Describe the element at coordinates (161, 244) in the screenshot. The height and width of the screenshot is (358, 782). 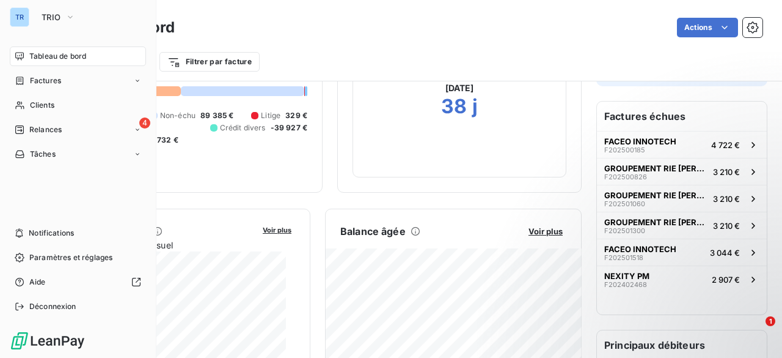
I see `span: Chiffre d'affaires mensuel` at that location.